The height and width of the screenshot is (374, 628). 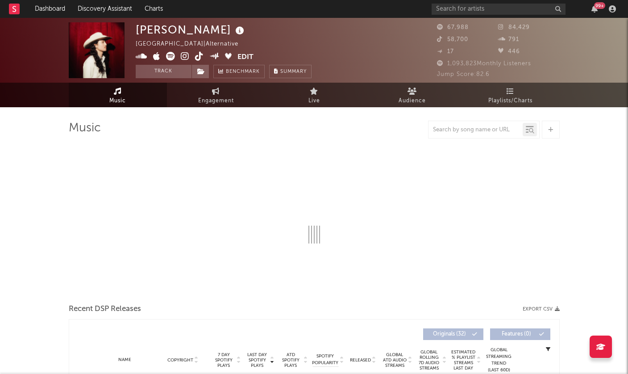 I want to click on span: 17, so click(x=446, y=51).